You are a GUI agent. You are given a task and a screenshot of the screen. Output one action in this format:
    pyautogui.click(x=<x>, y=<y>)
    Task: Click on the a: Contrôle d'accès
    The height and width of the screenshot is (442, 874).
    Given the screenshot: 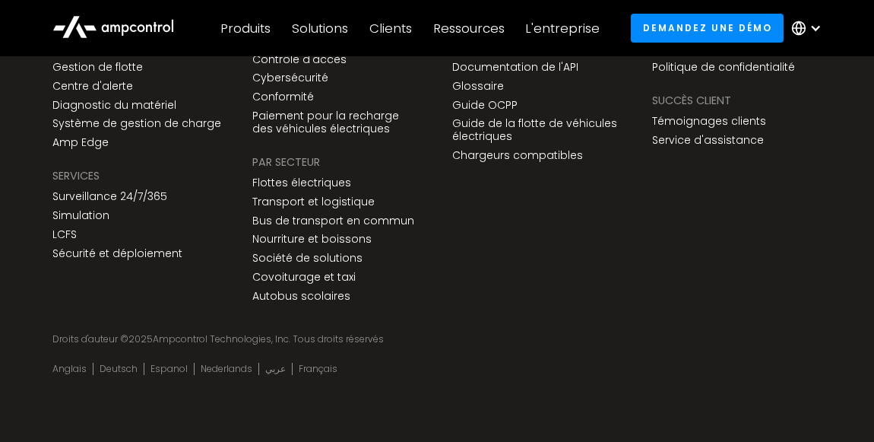 What is the action you would take?
    pyautogui.click(x=299, y=59)
    